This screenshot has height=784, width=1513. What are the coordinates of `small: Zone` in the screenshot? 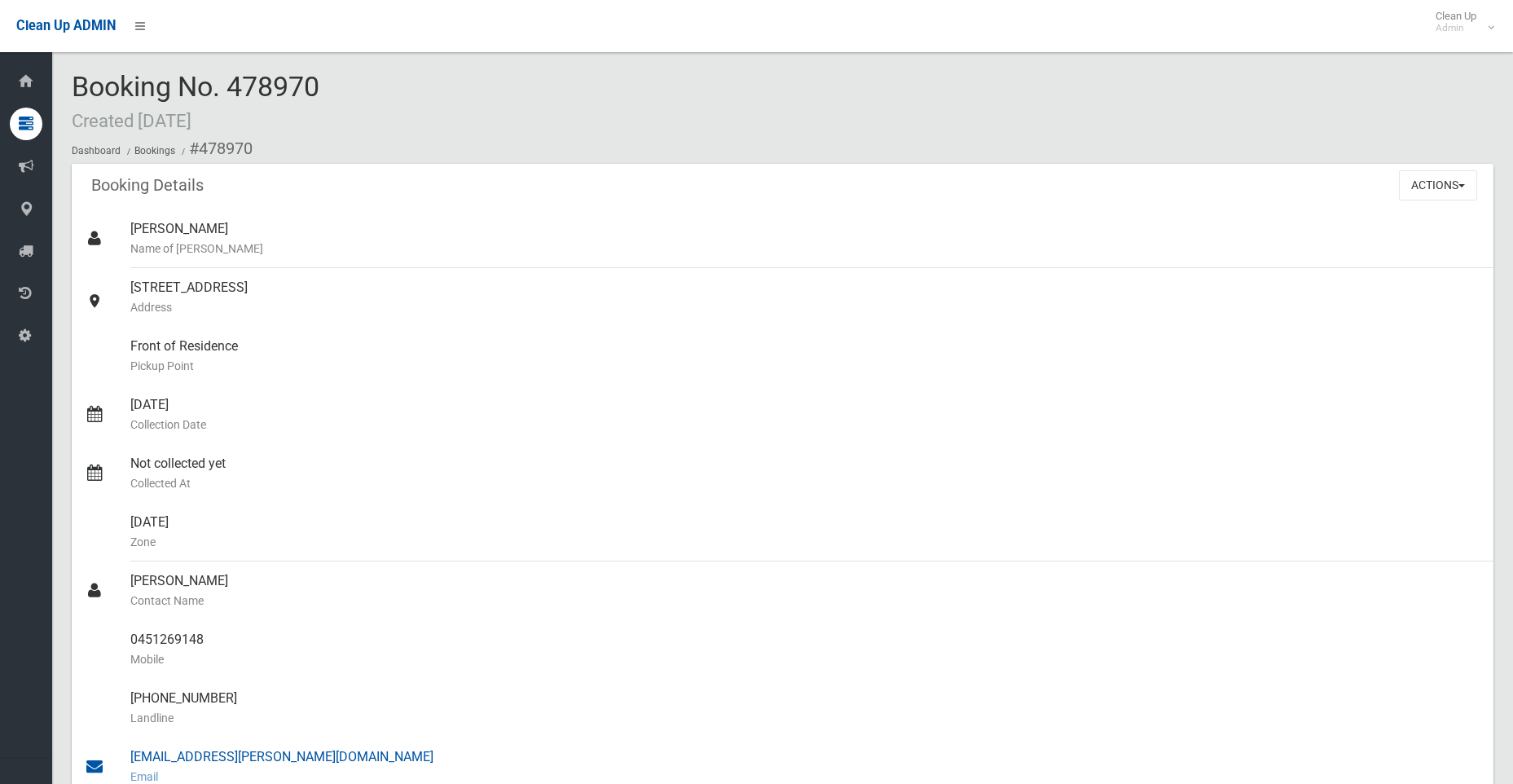 It's located at (805, 542).